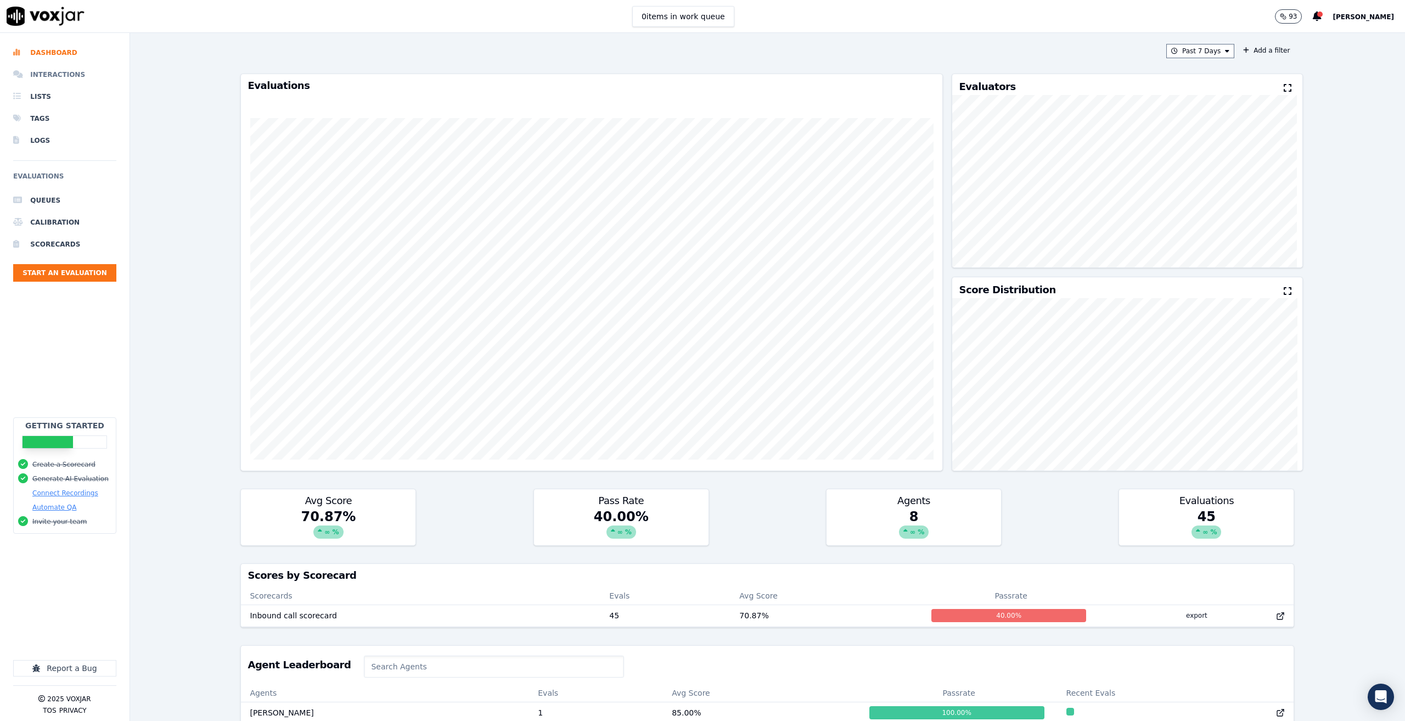 The width and height of the screenshot is (1405, 721). I want to click on a: Scorecards, so click(65, 244).